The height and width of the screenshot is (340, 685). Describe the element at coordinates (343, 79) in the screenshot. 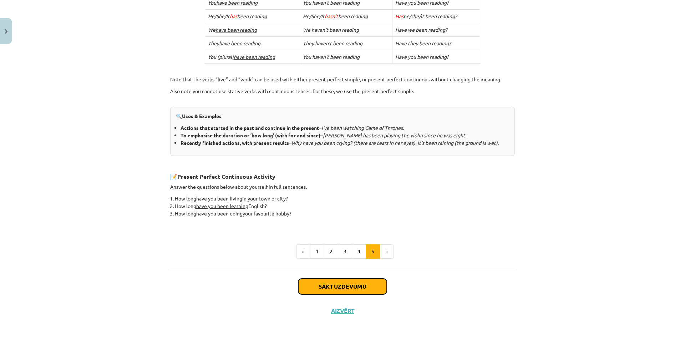

I see `p: Note that the verbs “live” and “work” can be used with either present perfect simple, or present ...` at that location.